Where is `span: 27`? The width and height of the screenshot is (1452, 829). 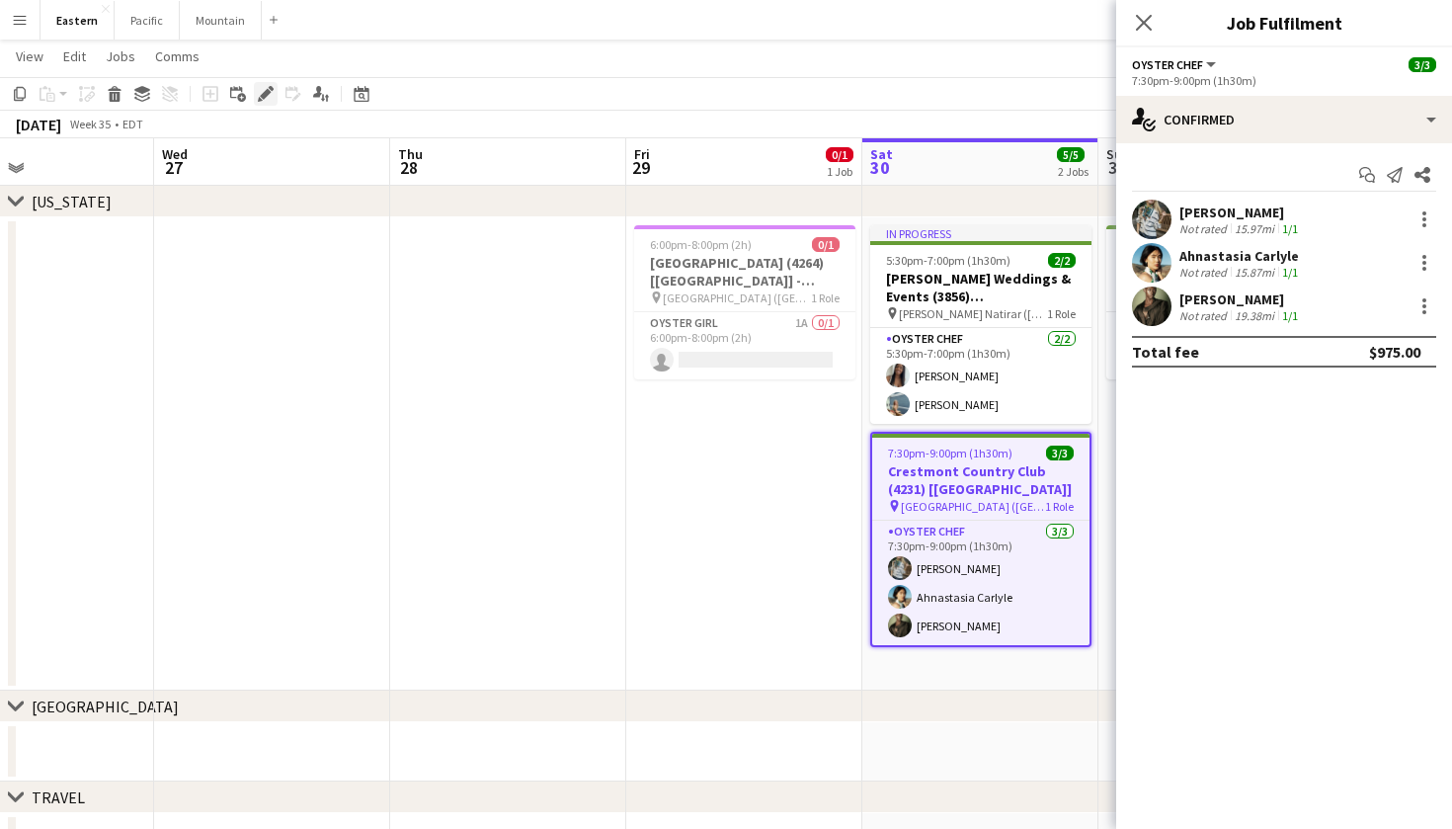 span: 27 is located at coordinates (173, 167).